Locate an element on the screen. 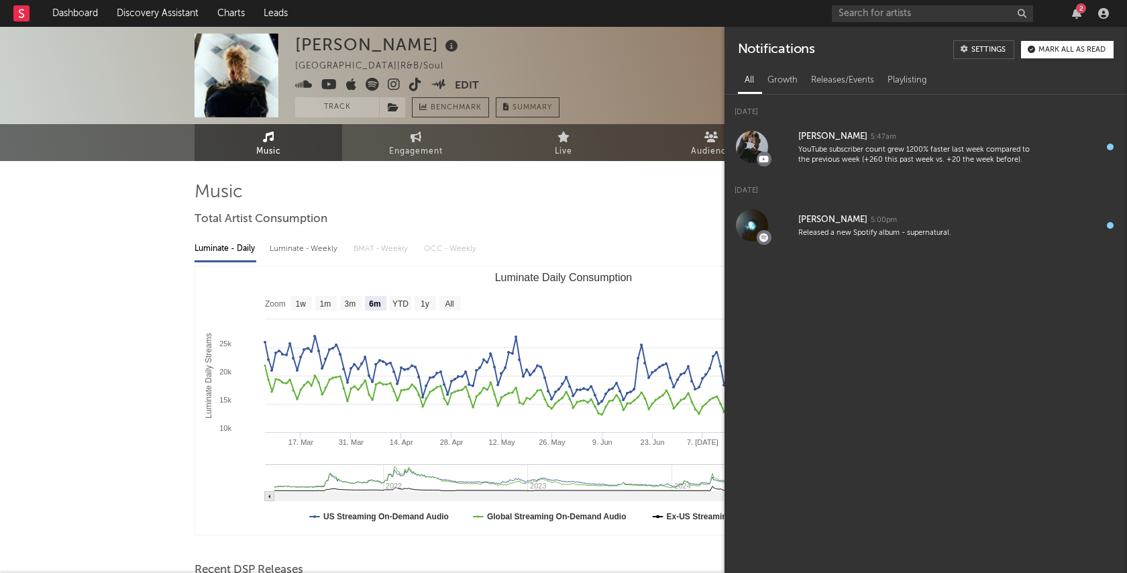 Image resolution: width=1127 pixels, height=573 pixels. svg: Luminate Daily Consumption is located at coordinates (564, 401).